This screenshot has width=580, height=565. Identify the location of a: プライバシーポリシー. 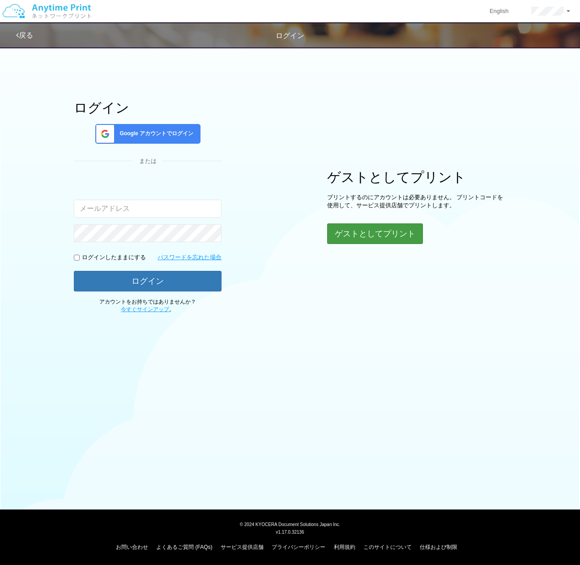
(299, 547).